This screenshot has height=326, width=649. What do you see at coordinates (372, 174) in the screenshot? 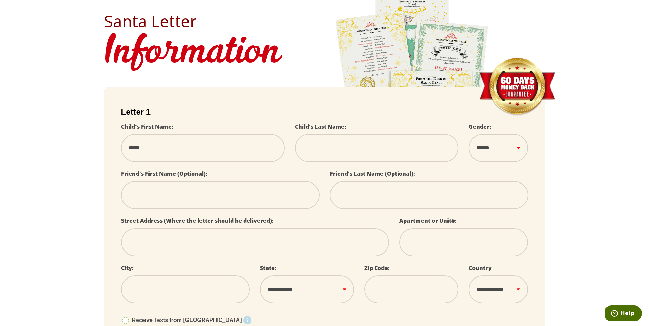
I see `label: Friend's Last Name (Optional):` at bounding box center [372, 174].